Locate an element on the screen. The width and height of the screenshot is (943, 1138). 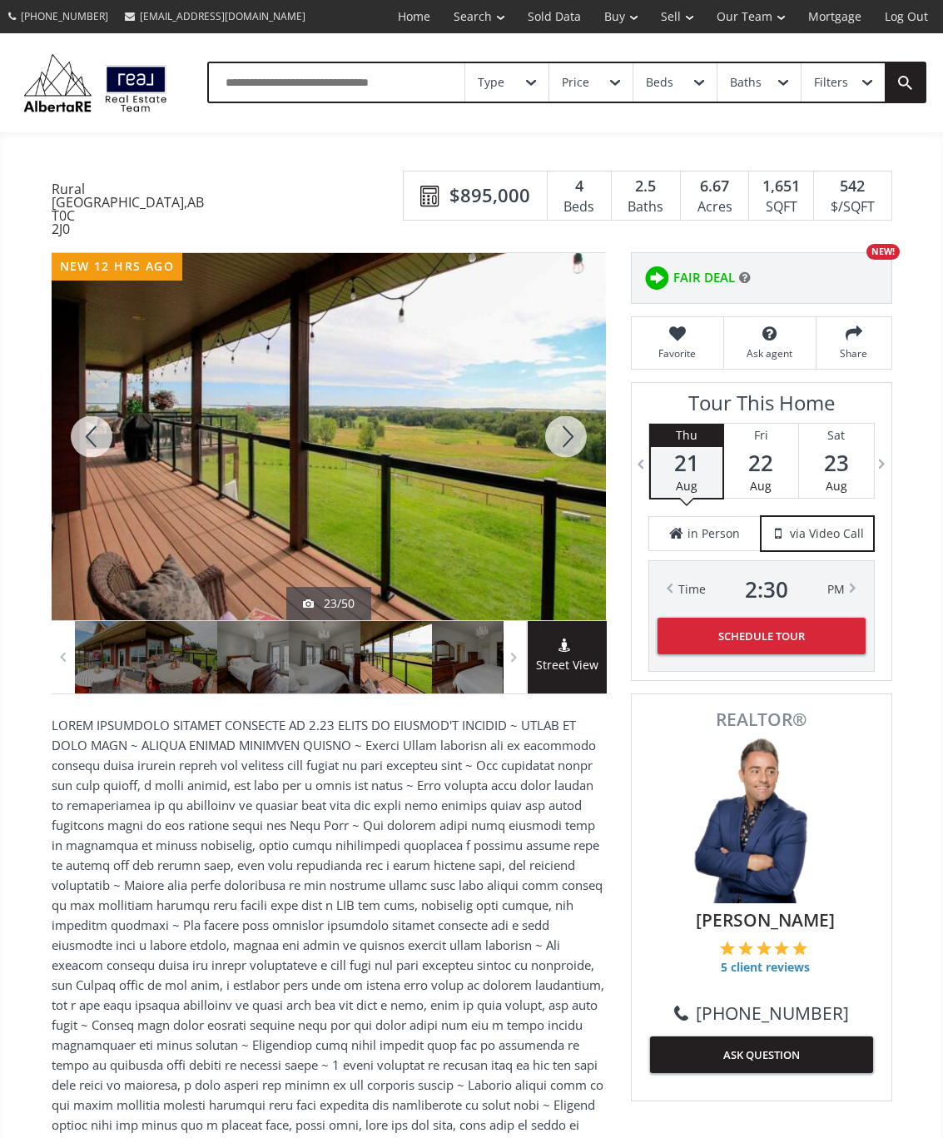
span: 21 is located at coordinates (687, 463).